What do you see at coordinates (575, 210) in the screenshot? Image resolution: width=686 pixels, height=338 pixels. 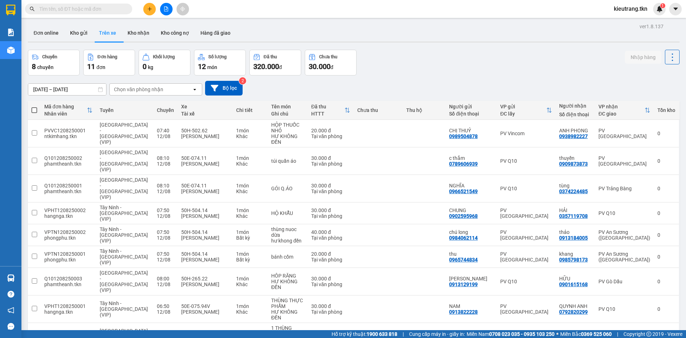 I see `div: HẢI` at bounding box center [575, 210].